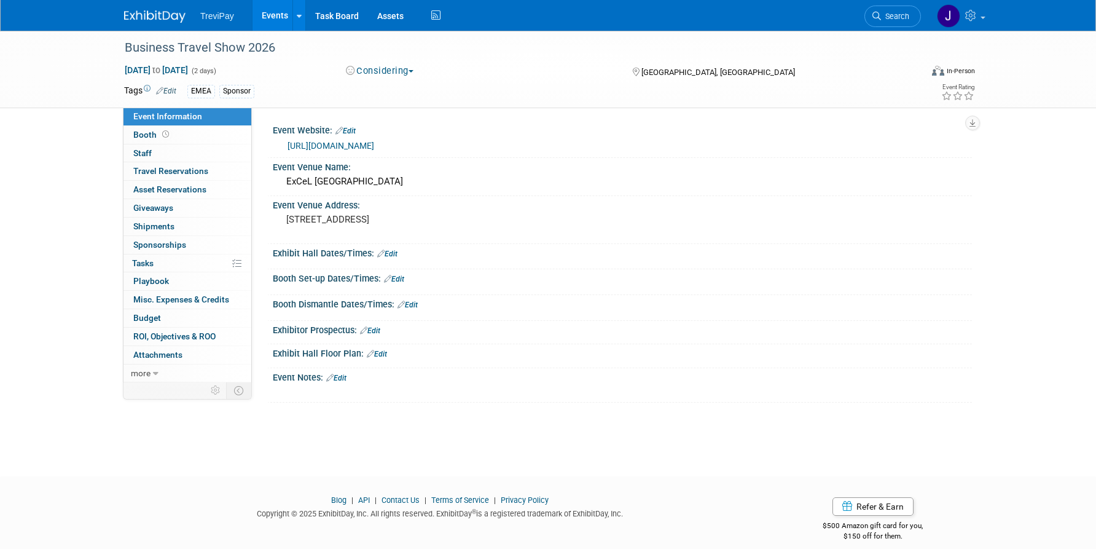 The height and width of the screenshot is (549, 1096). Describe the element at coordinates (187, 245) in the screenshot. I see `a: Sponsorships` at that location.